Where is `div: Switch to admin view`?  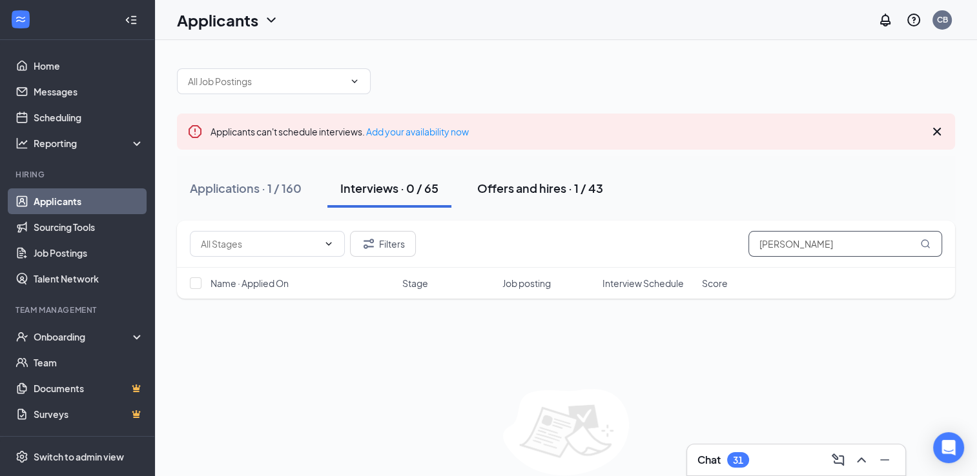 div: Switch to admin view is located at coordinates (79, 457).